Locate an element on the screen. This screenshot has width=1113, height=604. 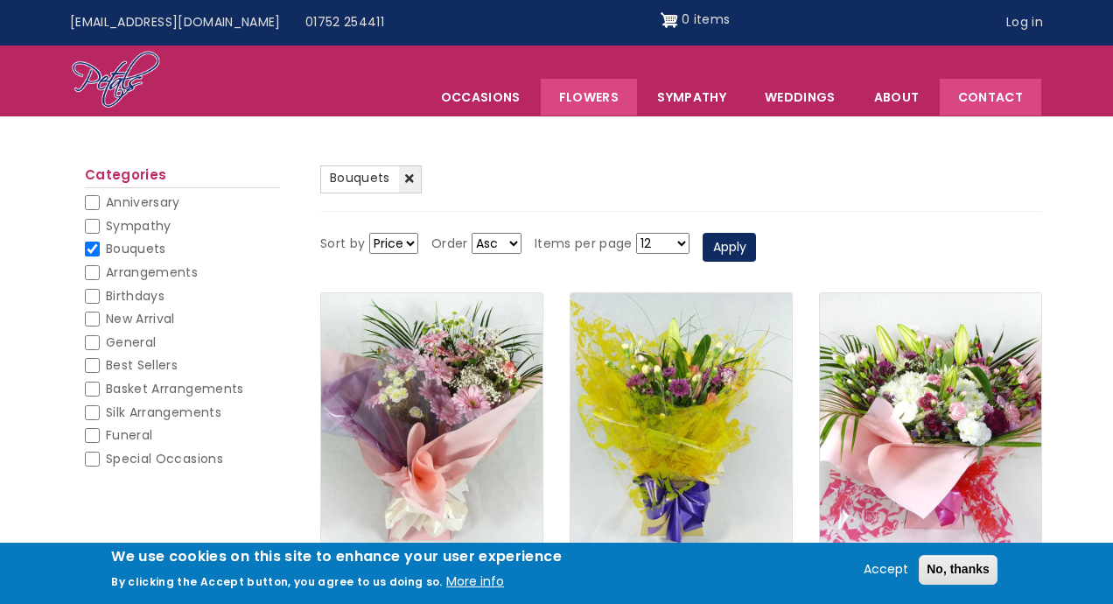
img: Home is located at coordinates (115, 80).